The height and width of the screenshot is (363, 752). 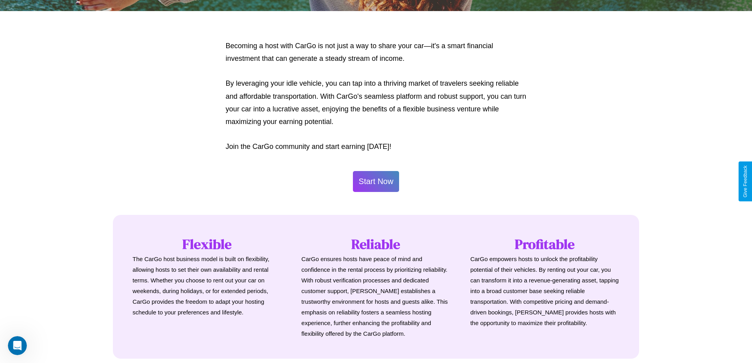 What do you see at coordinates (376, 52) in the screenshot?
I see `p: Becoming a host with CarGo is not just a way to share your car—it's a smart financial investment ...` at bounding box center [376, 52].